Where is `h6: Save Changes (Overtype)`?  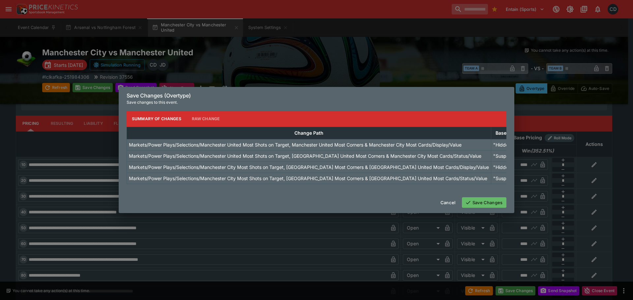 h6: Save Changes (Overtype) is located at coordinates (316, 96).